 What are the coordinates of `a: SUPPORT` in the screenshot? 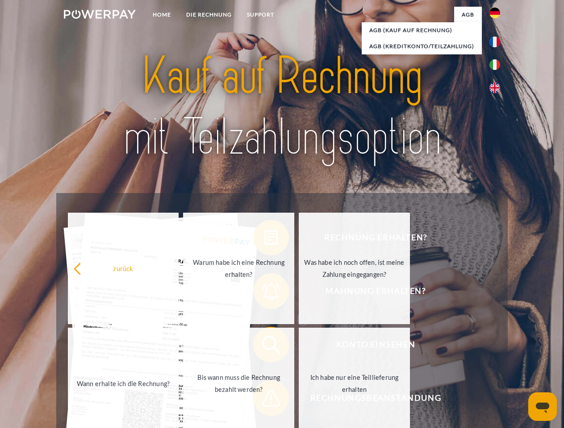 It's located at (260, 15).